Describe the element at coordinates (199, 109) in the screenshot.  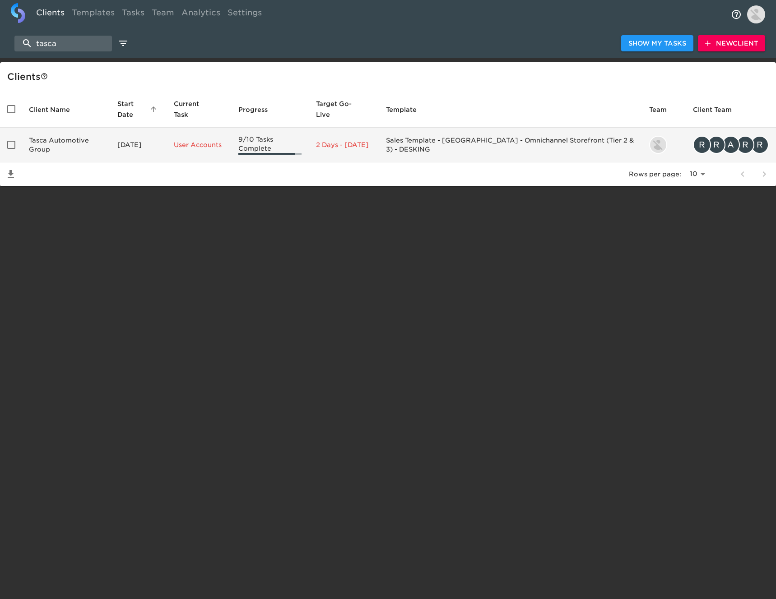
I see `span: Current Task` at that location.